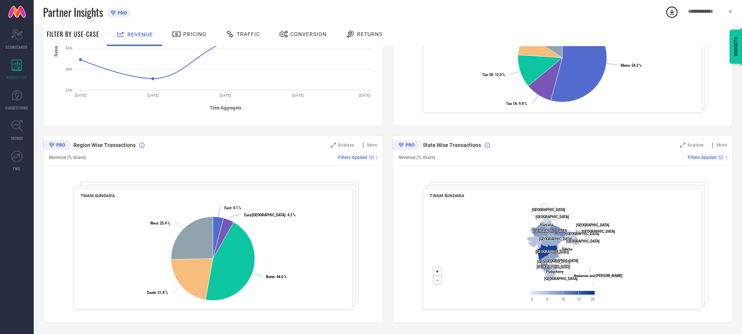 This screenshot has width=742, height=334. What do you see at coordinates (563, 299) in the screenshot?
I see `text: 10` at bounding box center [563, 299].